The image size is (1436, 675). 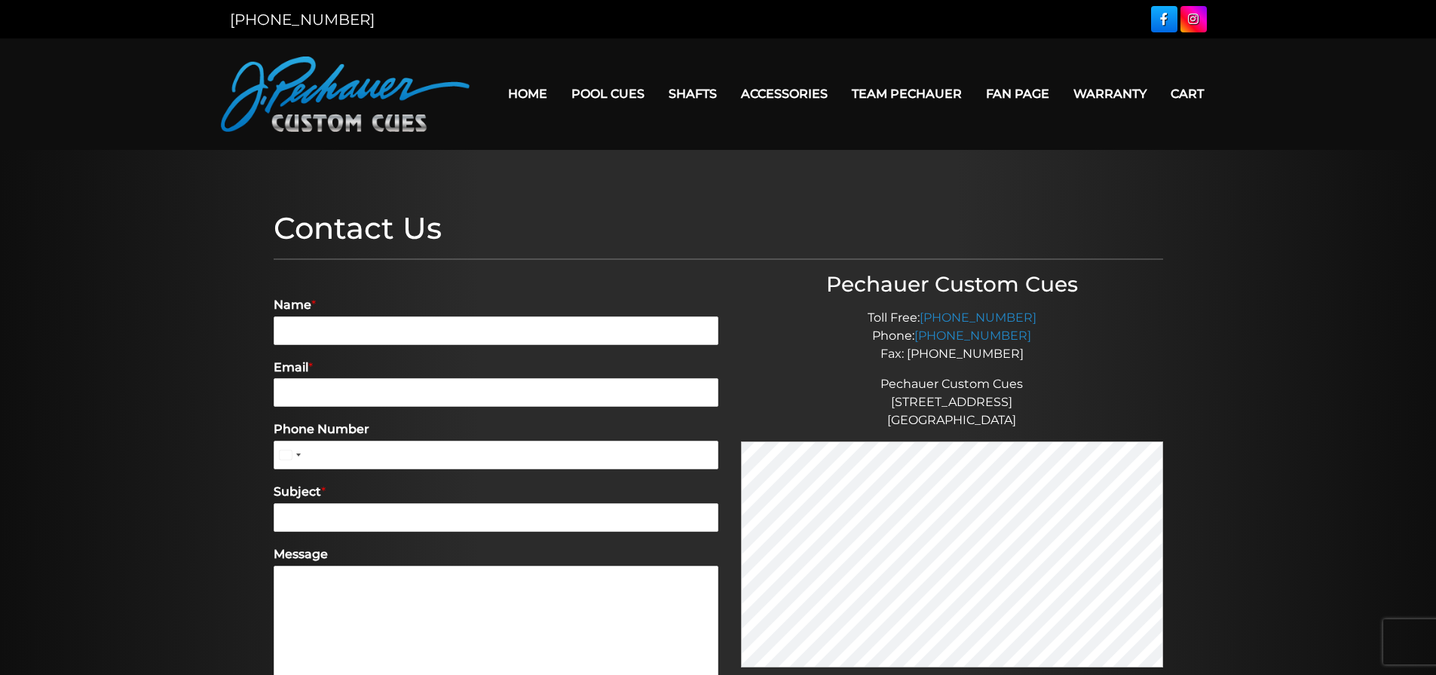 I want to click on h3: Pechauer Custom Cues, so click(x=952, y=285).